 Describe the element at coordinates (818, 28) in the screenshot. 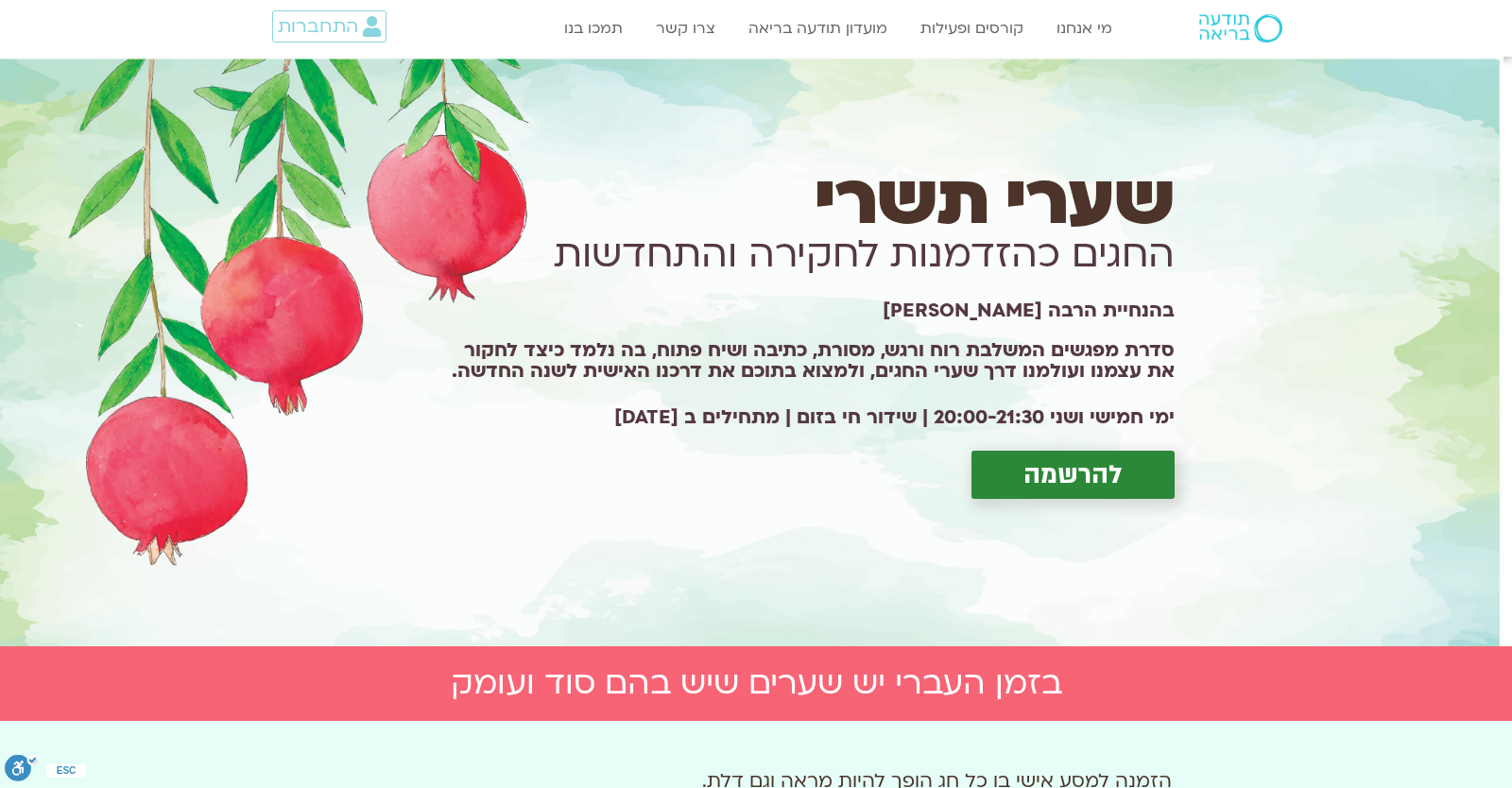

I see `a: מועדון תודעה בריאה` at that location.